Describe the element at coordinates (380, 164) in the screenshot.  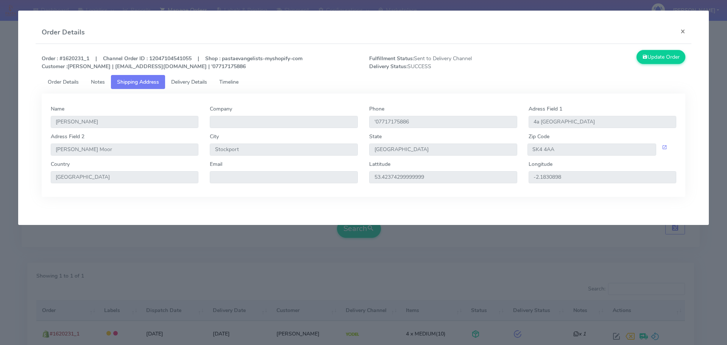
I see `label: Lattitude` at that location.